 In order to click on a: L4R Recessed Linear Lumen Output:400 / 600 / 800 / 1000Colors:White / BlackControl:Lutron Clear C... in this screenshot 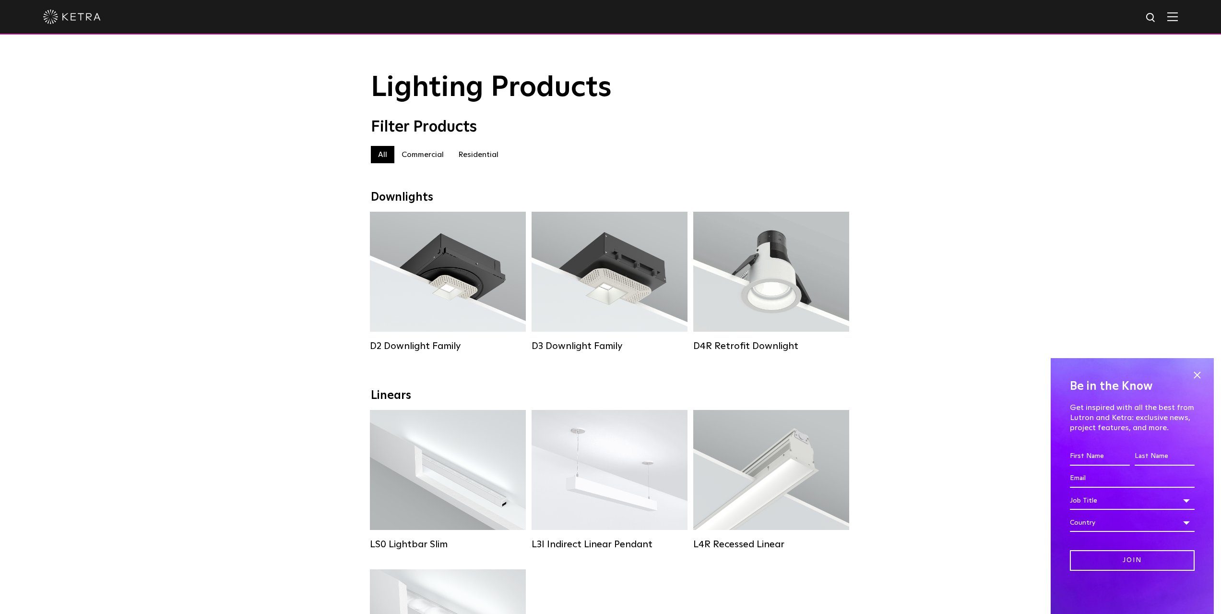, I will do `click(771, 482)`.